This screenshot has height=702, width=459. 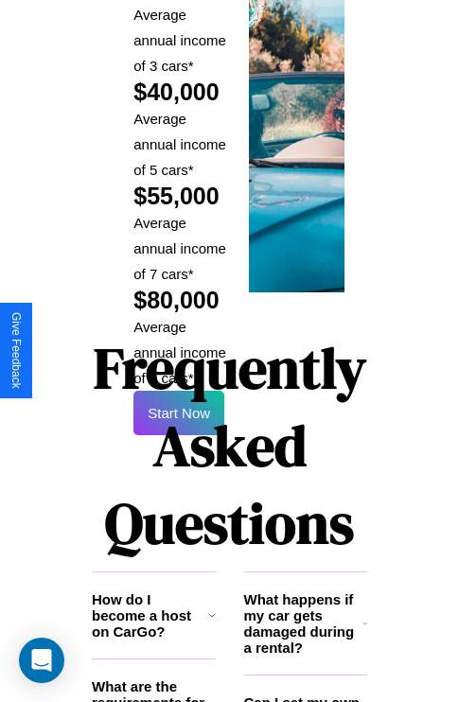 What do you see at coordinates (42, 661) in the screenshot?
I see `div: Open Intercom Messenger` at bounding box center [42, 661].